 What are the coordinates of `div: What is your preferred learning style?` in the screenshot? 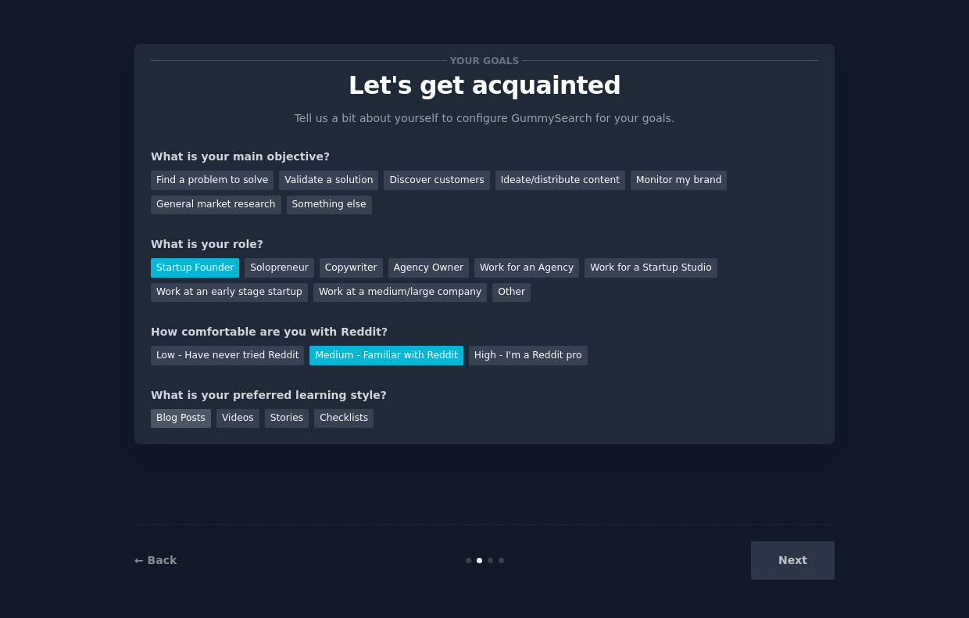 It's located at (485, 395).